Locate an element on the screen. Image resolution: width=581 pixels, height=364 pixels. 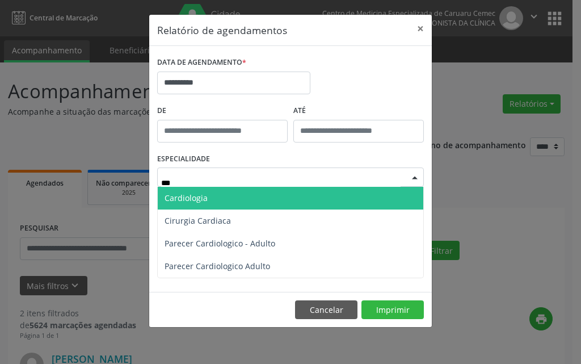
span: Parecer Cardiologico Adulto is located at coordinates (217, 266).